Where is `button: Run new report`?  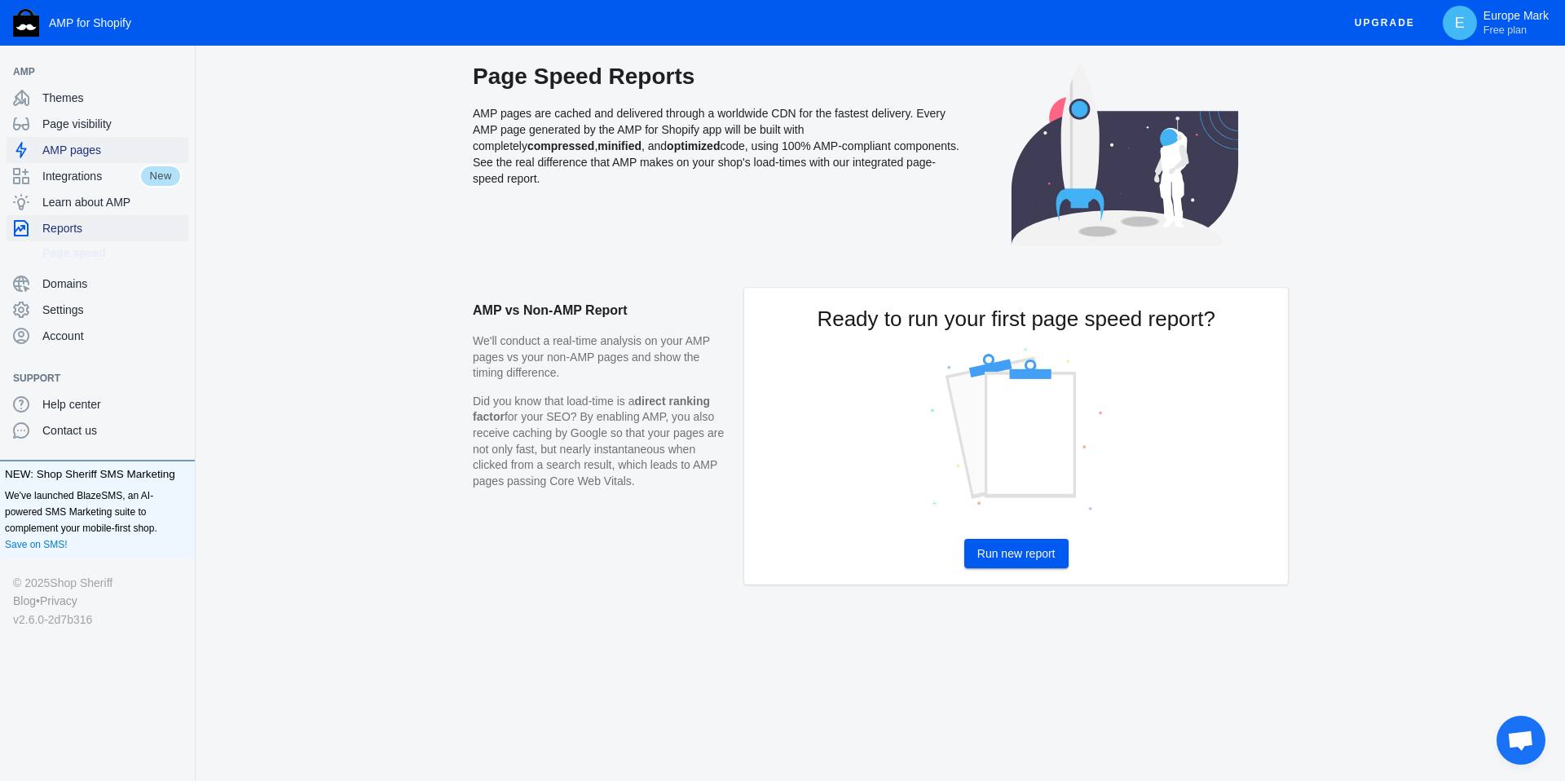 button: Run new report is located at coordinates (1016, 553).